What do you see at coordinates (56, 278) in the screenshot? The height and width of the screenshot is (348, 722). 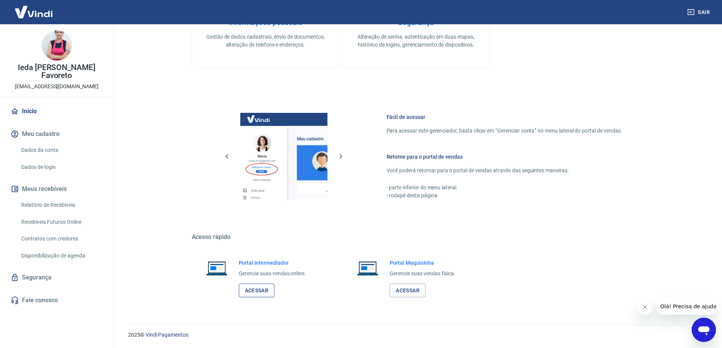 I see `a: Segurança` at bounding box center [56, 278].